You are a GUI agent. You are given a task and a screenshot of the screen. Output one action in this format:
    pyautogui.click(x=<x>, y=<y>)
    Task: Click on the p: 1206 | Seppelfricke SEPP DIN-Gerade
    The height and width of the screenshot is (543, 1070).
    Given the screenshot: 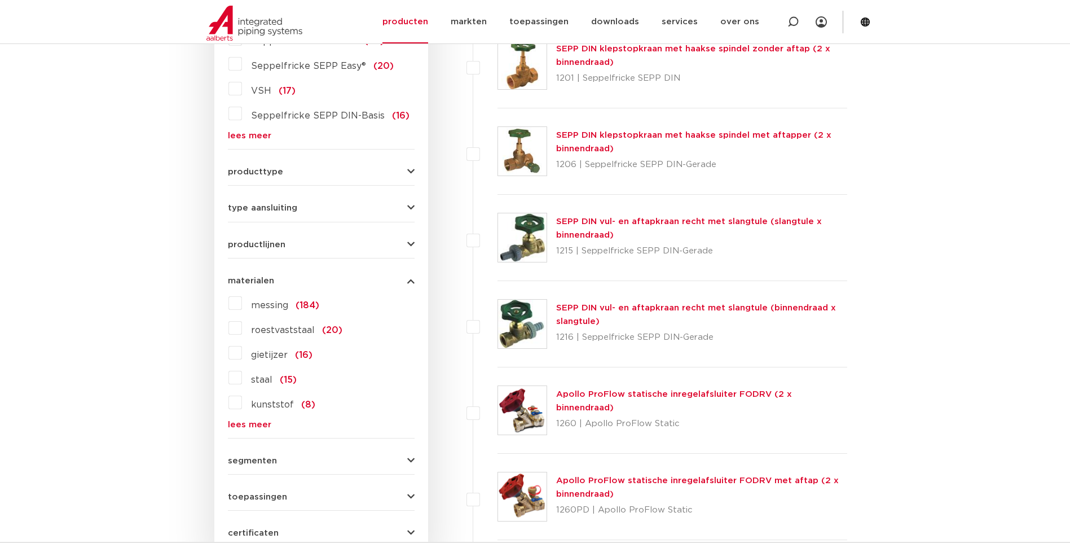 What is the action you would take?
    pyautogui.click(x=702, y=165)
    